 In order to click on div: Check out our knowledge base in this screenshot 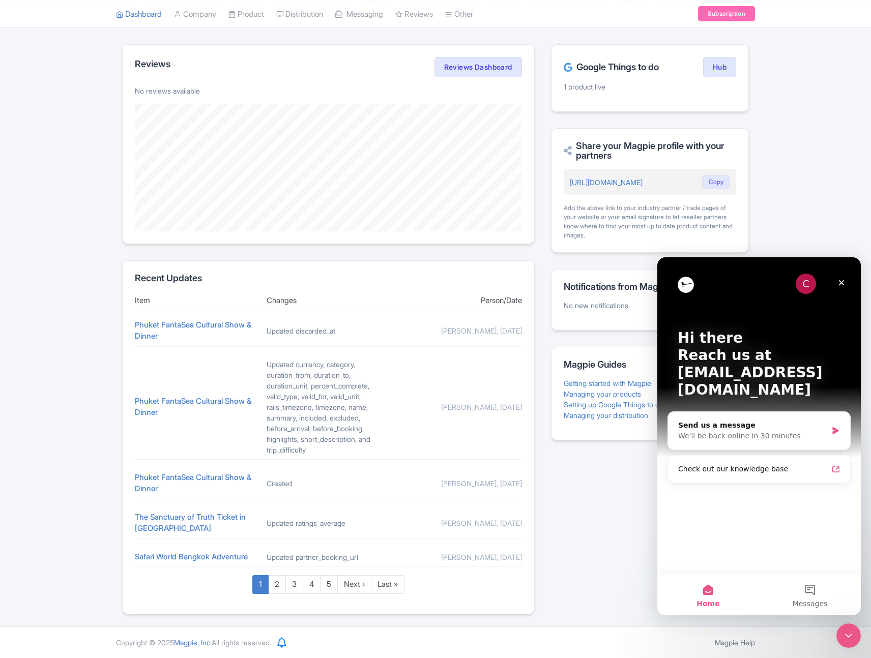, I will do `click(96, 212)`.